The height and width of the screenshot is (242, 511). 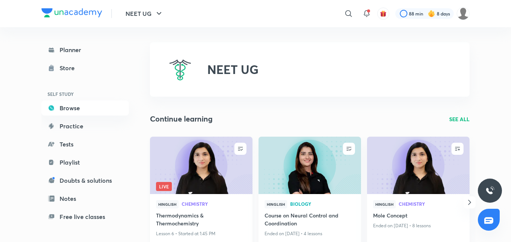 I want to click on h4: Course on Neural Control and Coordination, so click(x=310, y=220).